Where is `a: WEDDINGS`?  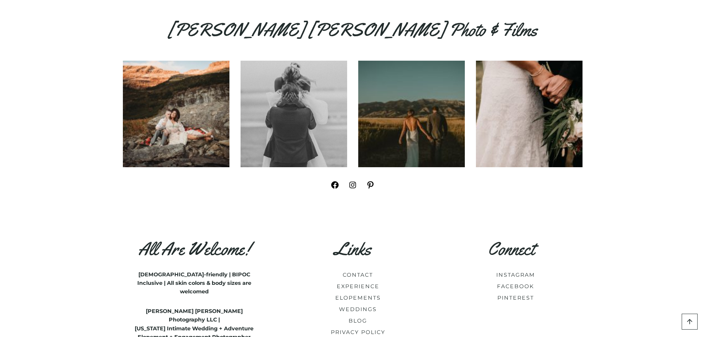
a: WEDDINGS is located at coordinates (358, 310).